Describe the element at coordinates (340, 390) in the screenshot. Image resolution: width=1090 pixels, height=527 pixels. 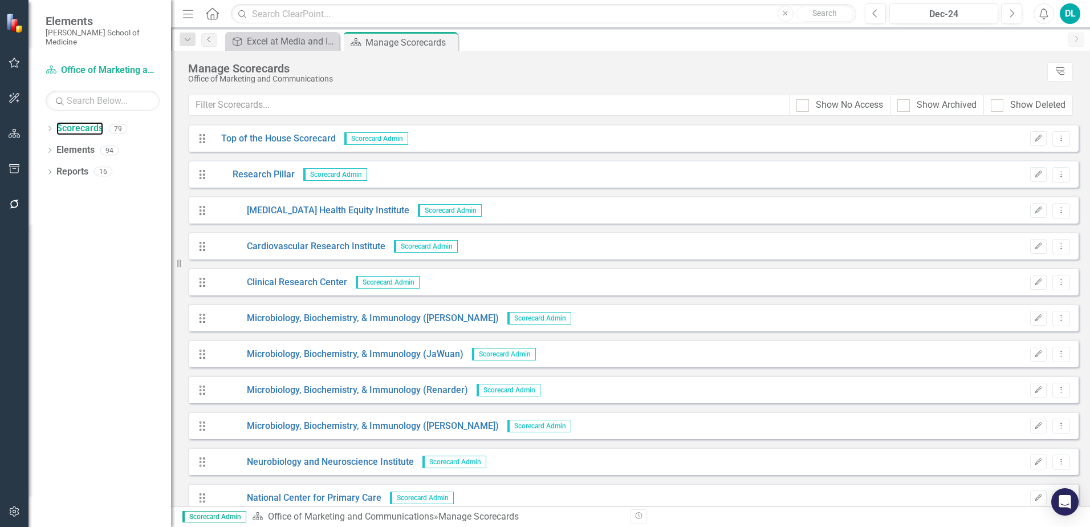
I see `a: Microbiology, Biochemistry, & Immunology (Renarder)` at that location.